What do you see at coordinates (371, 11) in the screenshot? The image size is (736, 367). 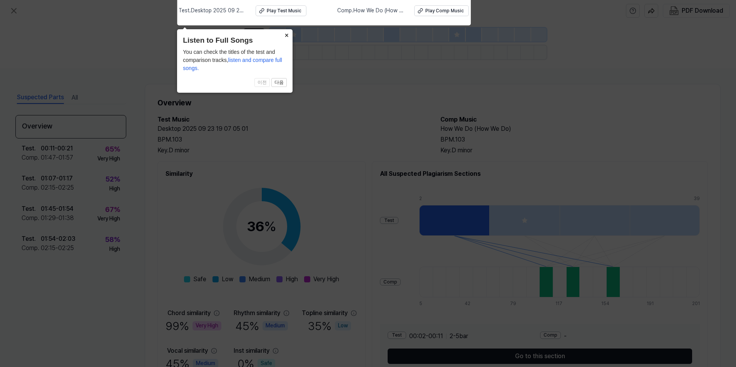 I see `span: Comp . How We Do (How We Do)` at bounding box center [371, 11].